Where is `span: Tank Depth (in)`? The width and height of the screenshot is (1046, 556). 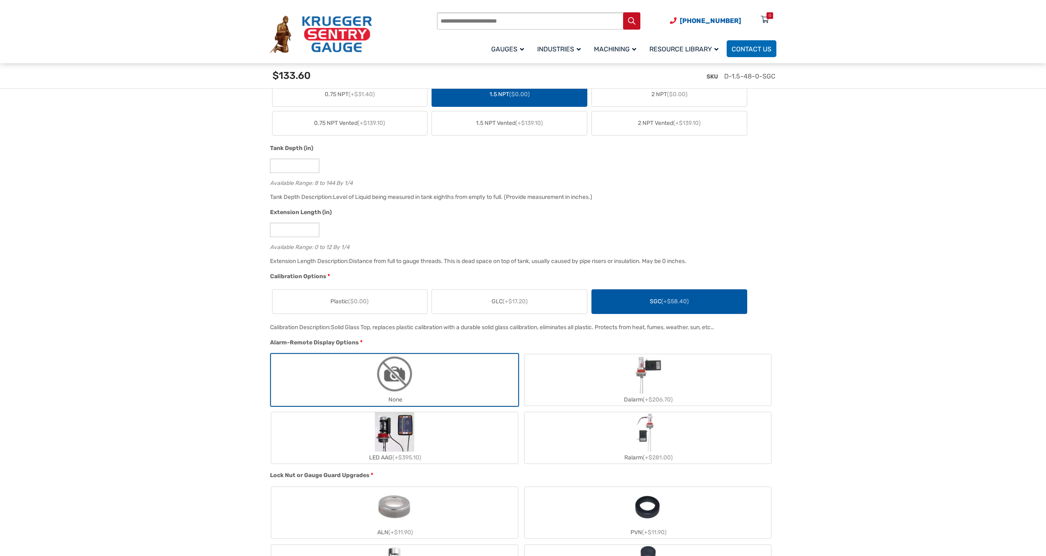 span: Tank Depth (in) is located at coordinates (291, 148).